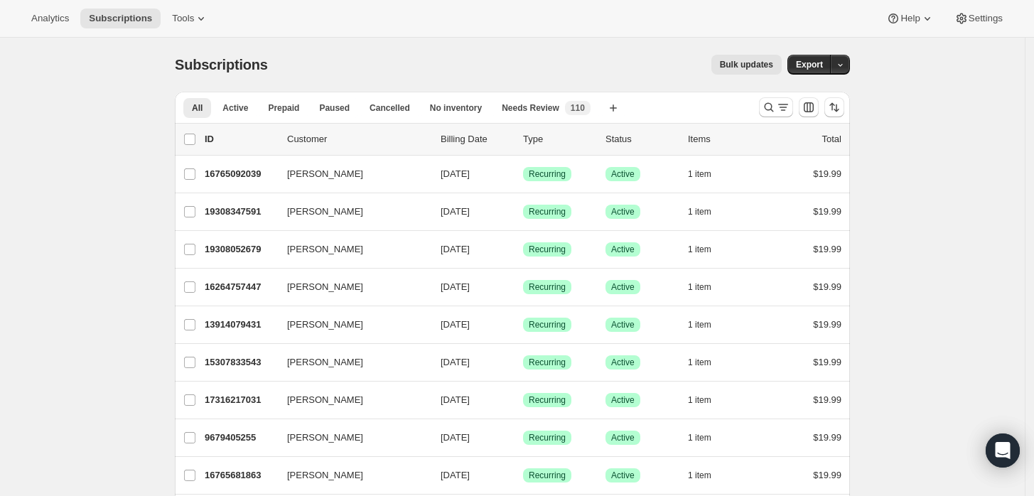 This screenshot has width=1034, height=496. I want to click on p: 16765681863, so click(240, 475).